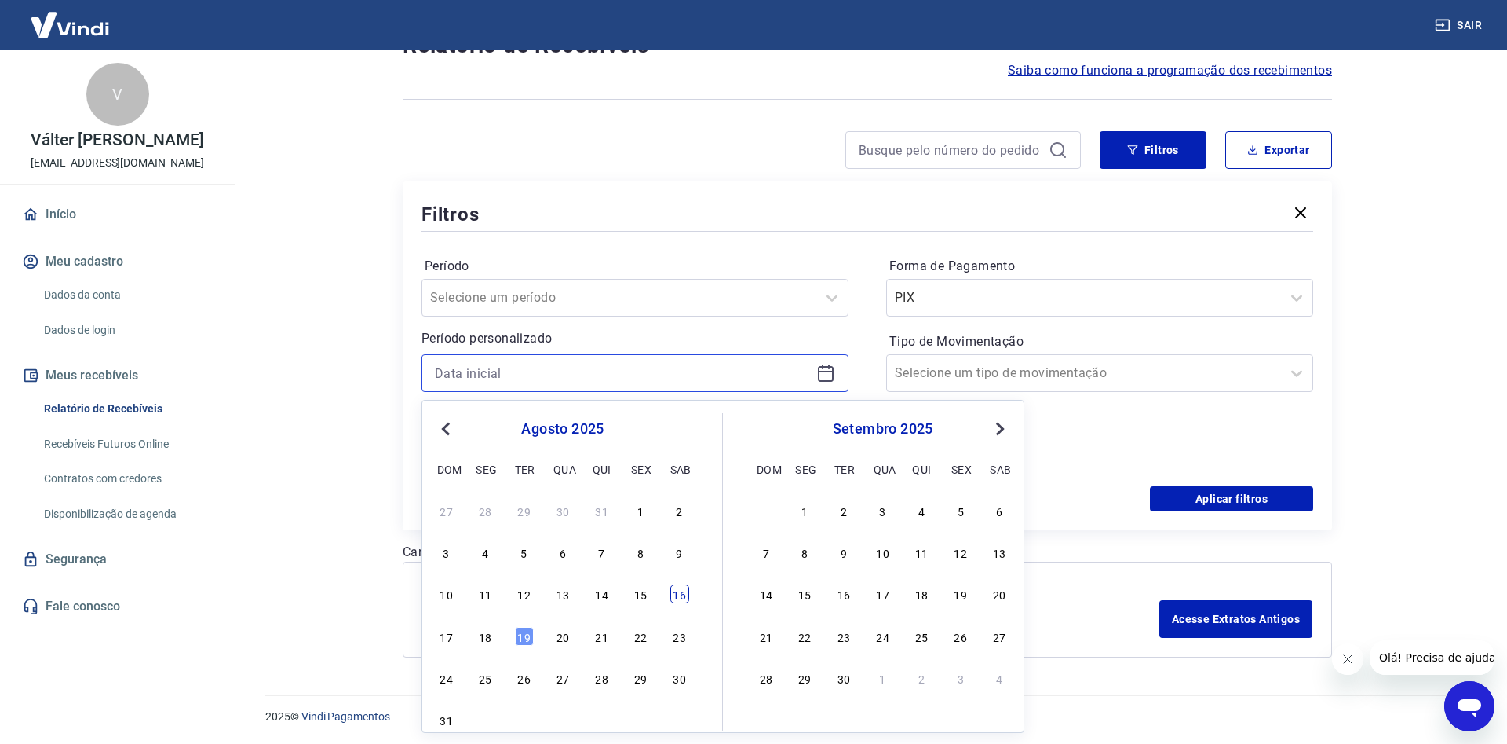  Describe the element at coordinates (447, 719) in the screenshot. I see `div: Choose domingo, 31 de agosto de 2025` at that location.